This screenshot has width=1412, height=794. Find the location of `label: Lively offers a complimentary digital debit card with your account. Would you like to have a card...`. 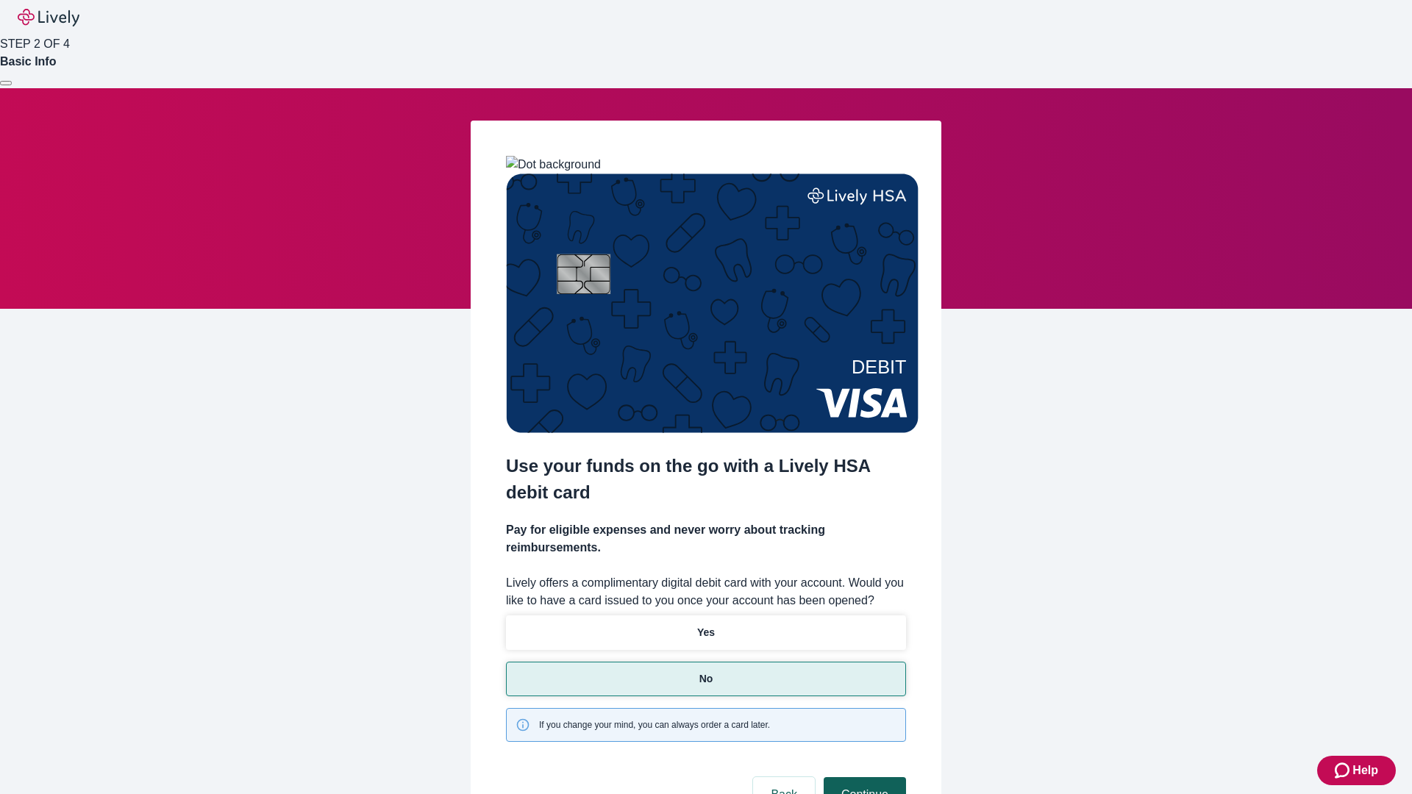

label: Lively offers a complimentary digital debit card with your account. Would you like to have a card... is located at coordinates (706, 592).